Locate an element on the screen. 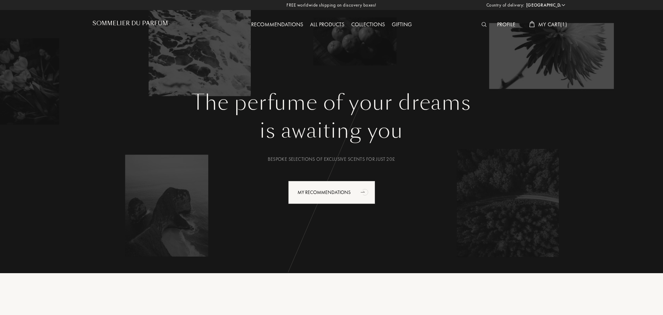 This screenshot has width=663, height=315. h1: The perfume of your dreams is located at coordinates (331, 103).